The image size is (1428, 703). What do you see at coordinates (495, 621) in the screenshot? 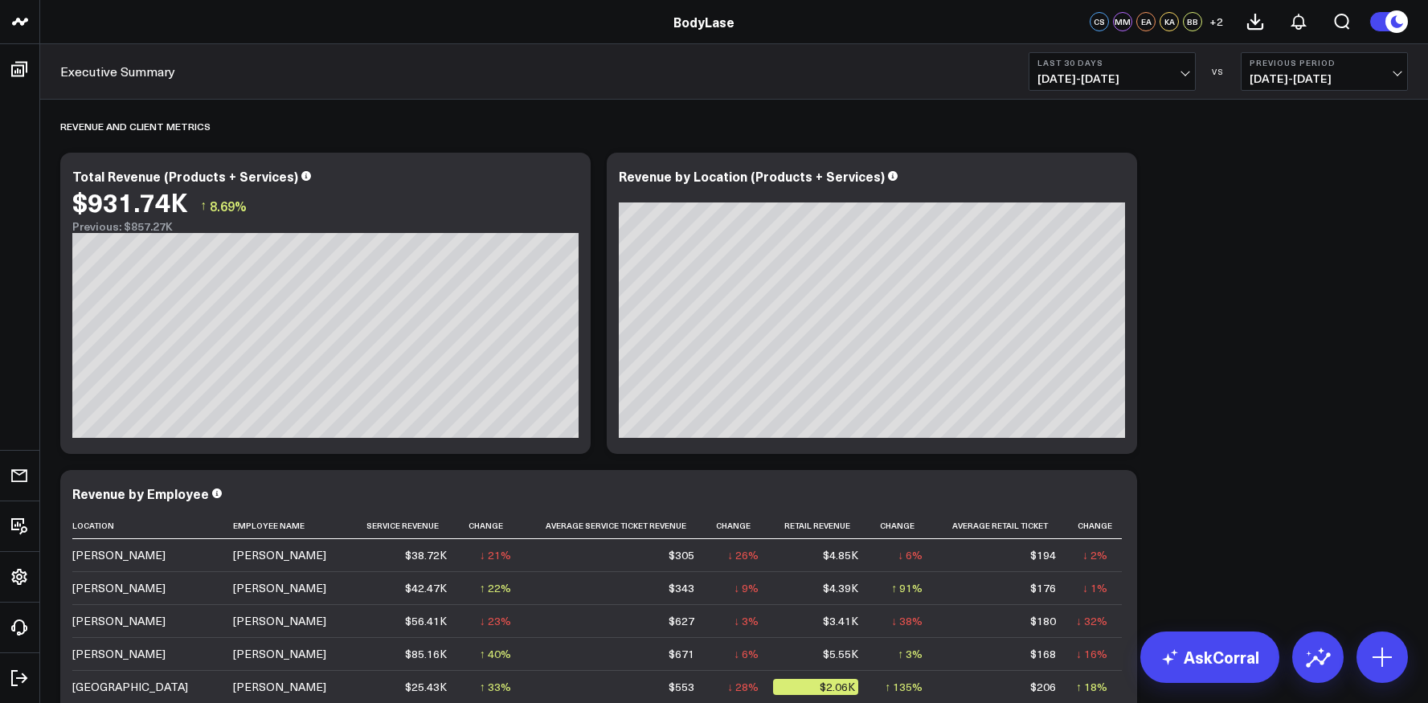
I see `div: ↓ 23%` at bounding box center [495, 621].